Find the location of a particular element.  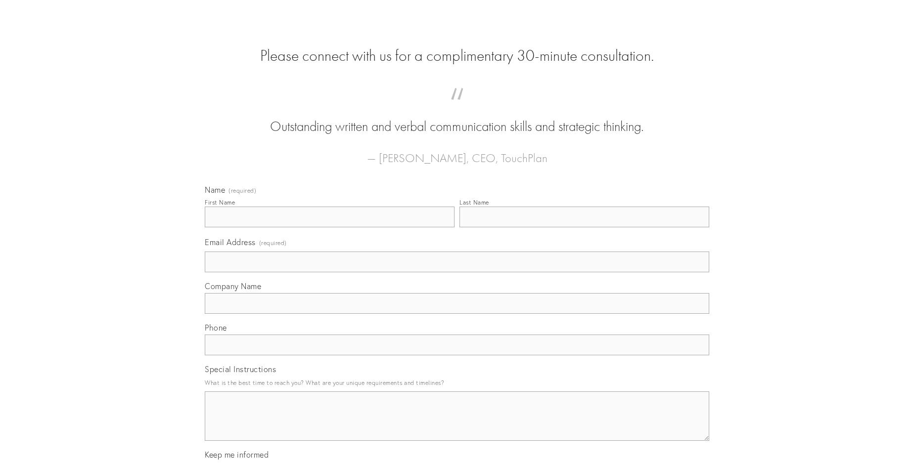

span: Phone is located at coordinates (216, 328).